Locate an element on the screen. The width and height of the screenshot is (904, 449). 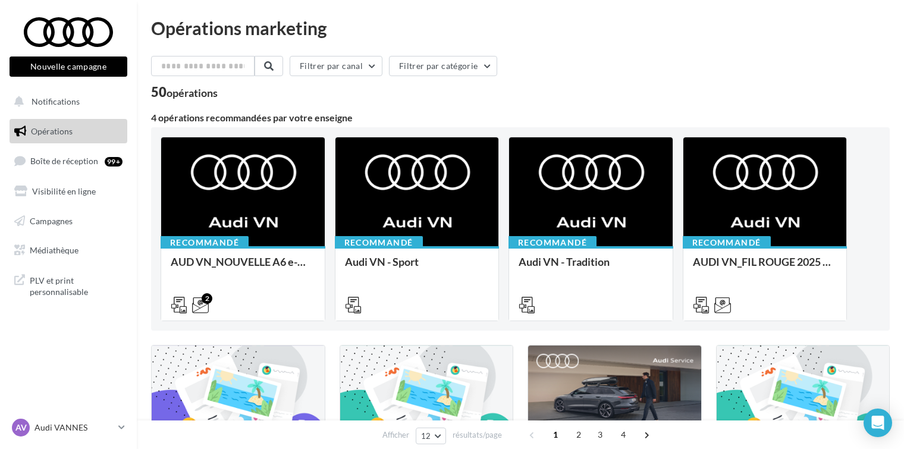
span: Campagnes is located at coordinates (51, 220).